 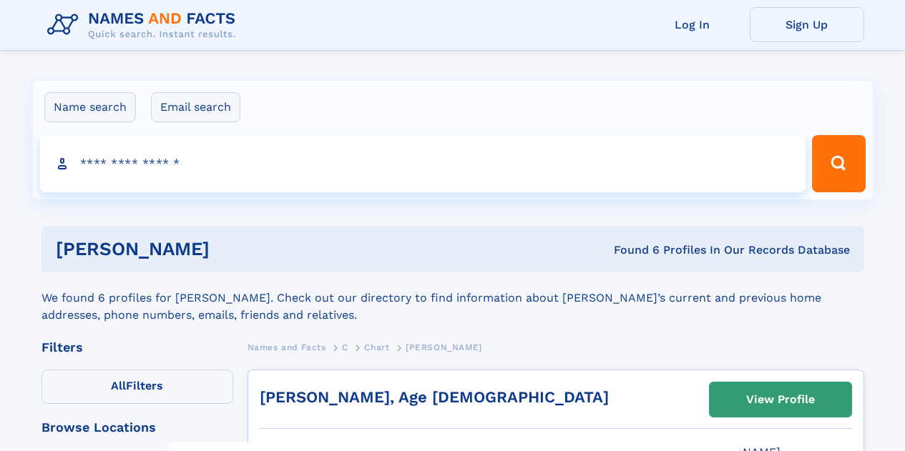 What do you see at coordinates (287, 347) in the screenshot?
I see `a: Names and Facts` at bounding box center [287, 347].